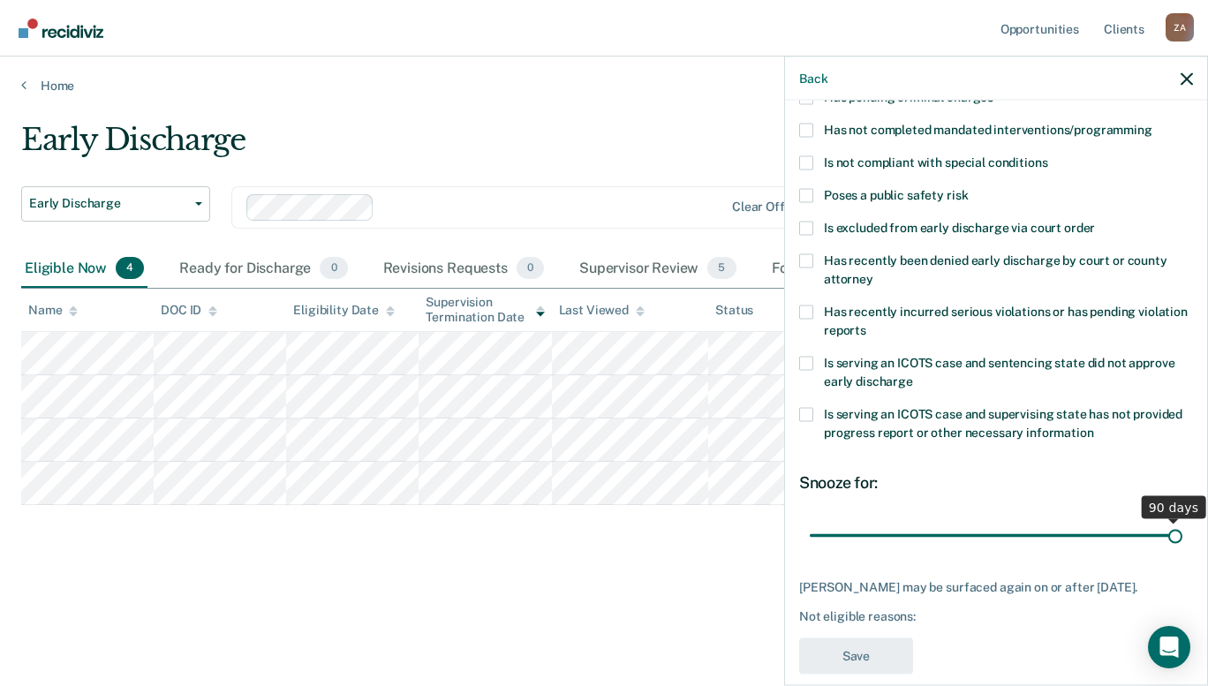  I want to click on span: Is not compliant with special conditions, so click(935, 162).